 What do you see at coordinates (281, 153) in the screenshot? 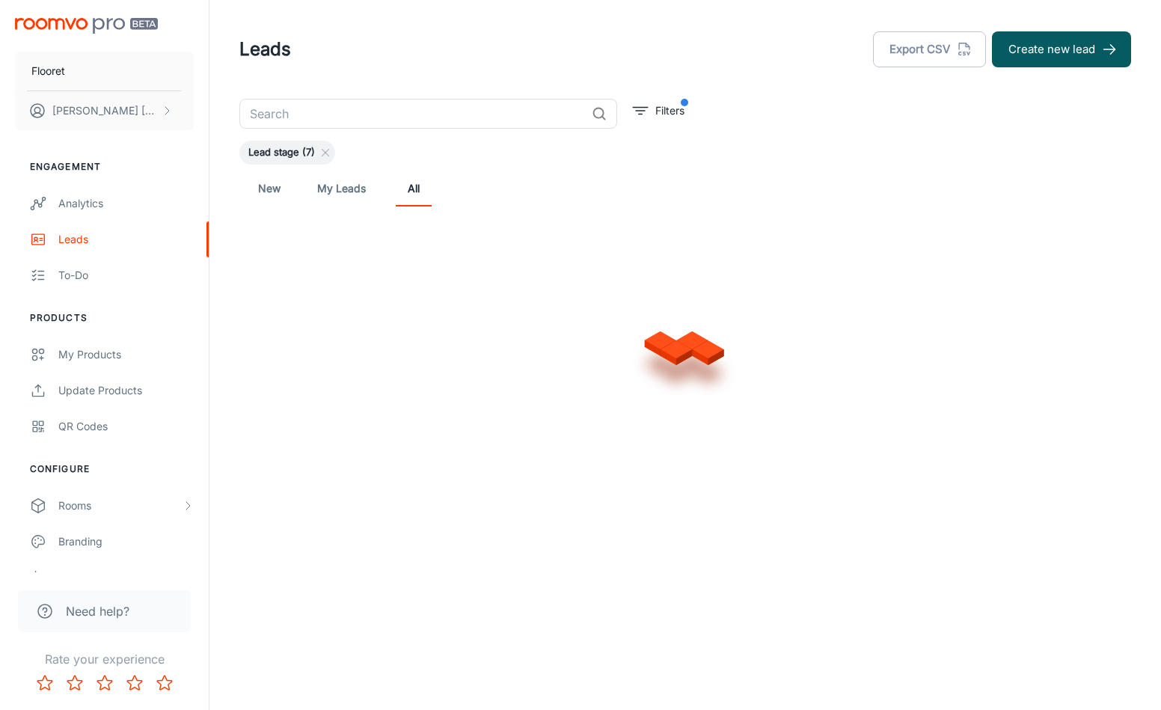
I see `span: Lead stage (7)` at bounding box center [281, 153].